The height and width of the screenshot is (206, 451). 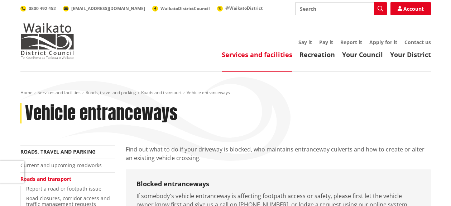 I want to click on a: Say it, so click(x=306, y=42).